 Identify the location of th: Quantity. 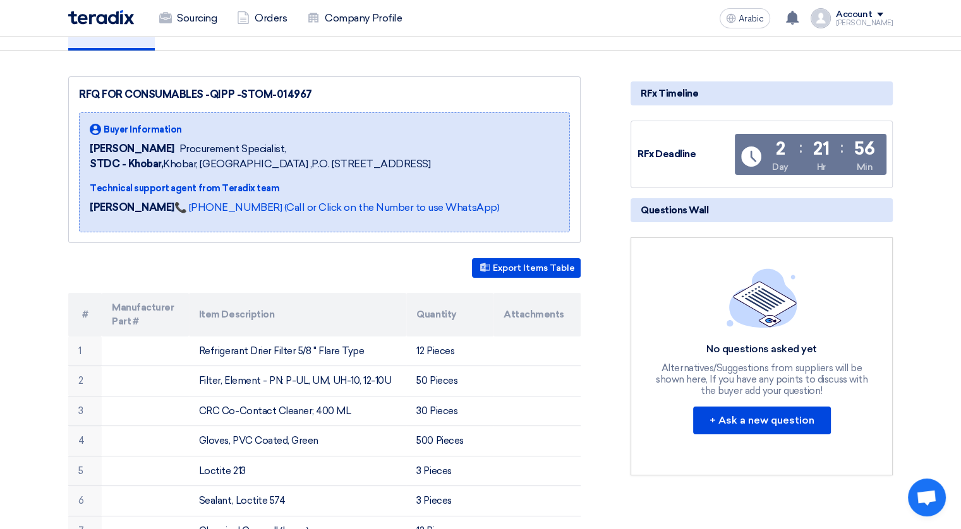
(450, 315).